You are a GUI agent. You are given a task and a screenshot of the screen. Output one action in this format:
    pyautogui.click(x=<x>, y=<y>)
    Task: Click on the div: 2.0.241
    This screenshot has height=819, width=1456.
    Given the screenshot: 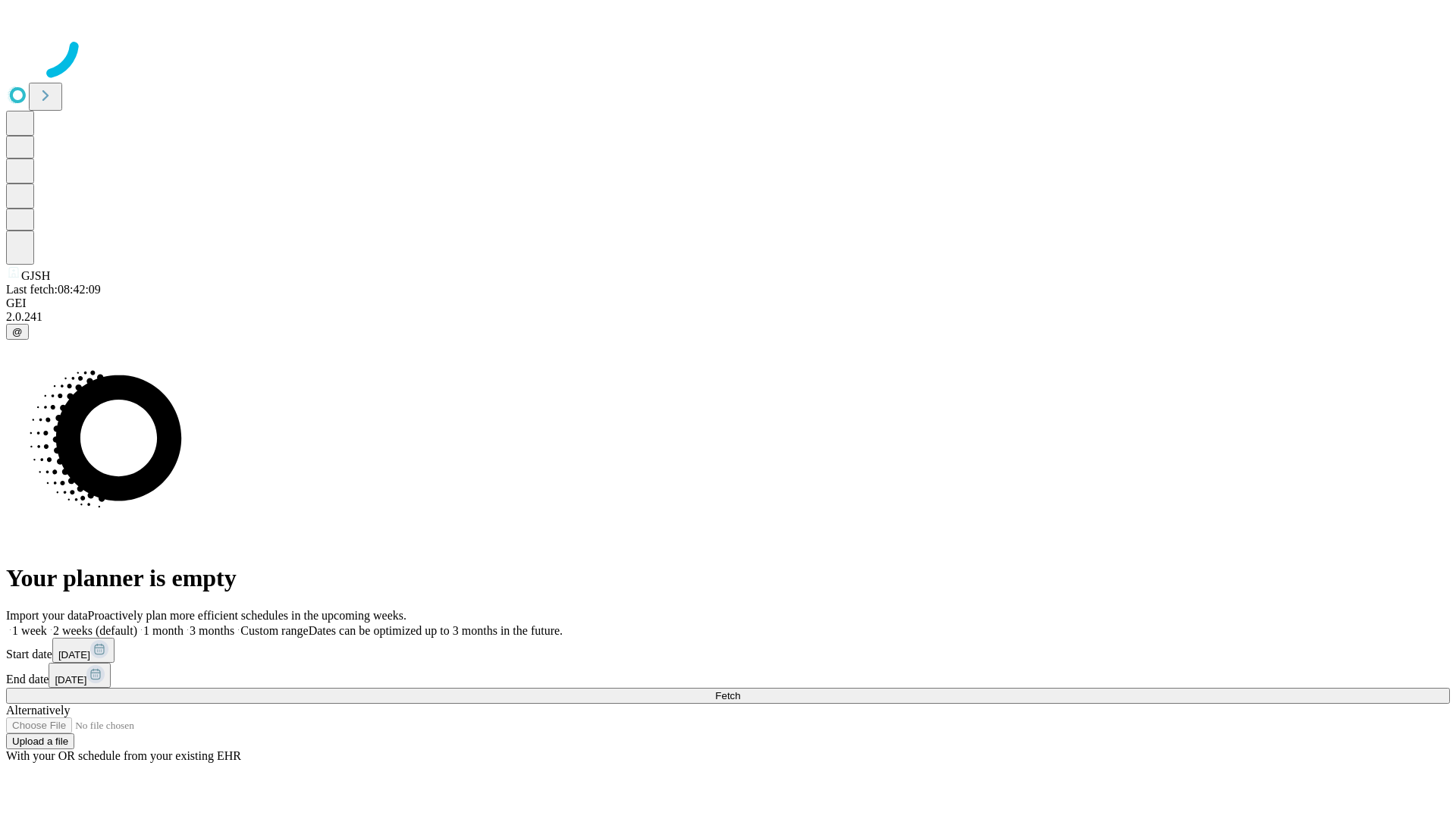 What is the action you would take?
    pyautogui.click(x=728, y=317)
    